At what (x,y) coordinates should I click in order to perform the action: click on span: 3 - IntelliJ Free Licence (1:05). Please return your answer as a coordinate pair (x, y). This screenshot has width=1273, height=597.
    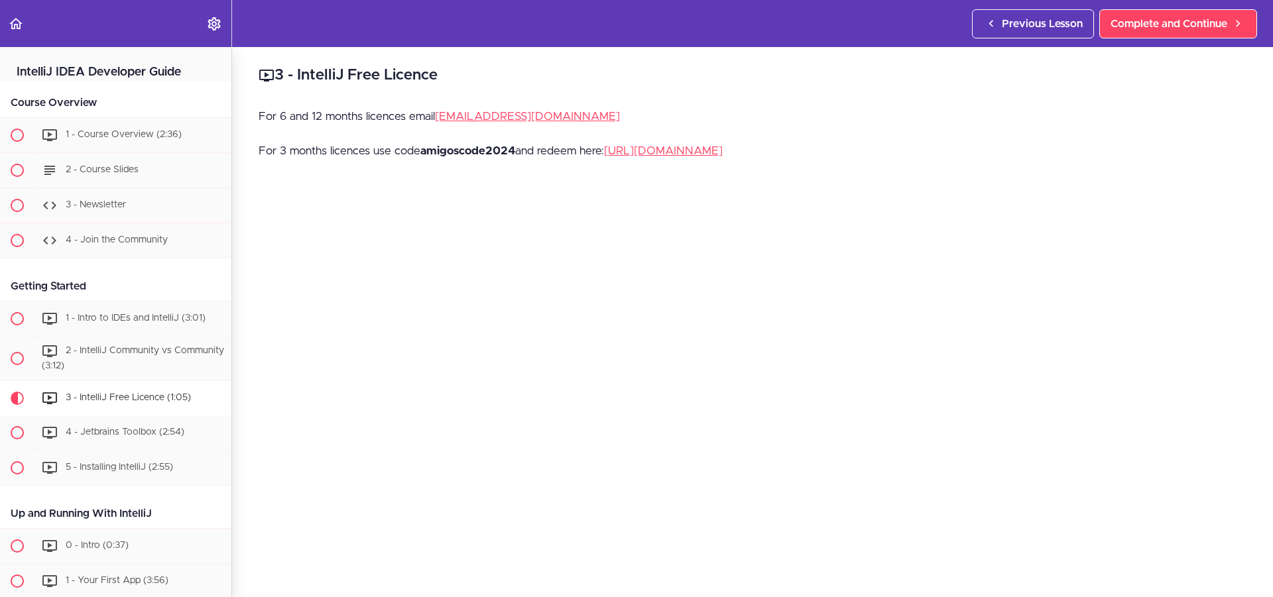
    Looking at the image, I should click on (128, 398).